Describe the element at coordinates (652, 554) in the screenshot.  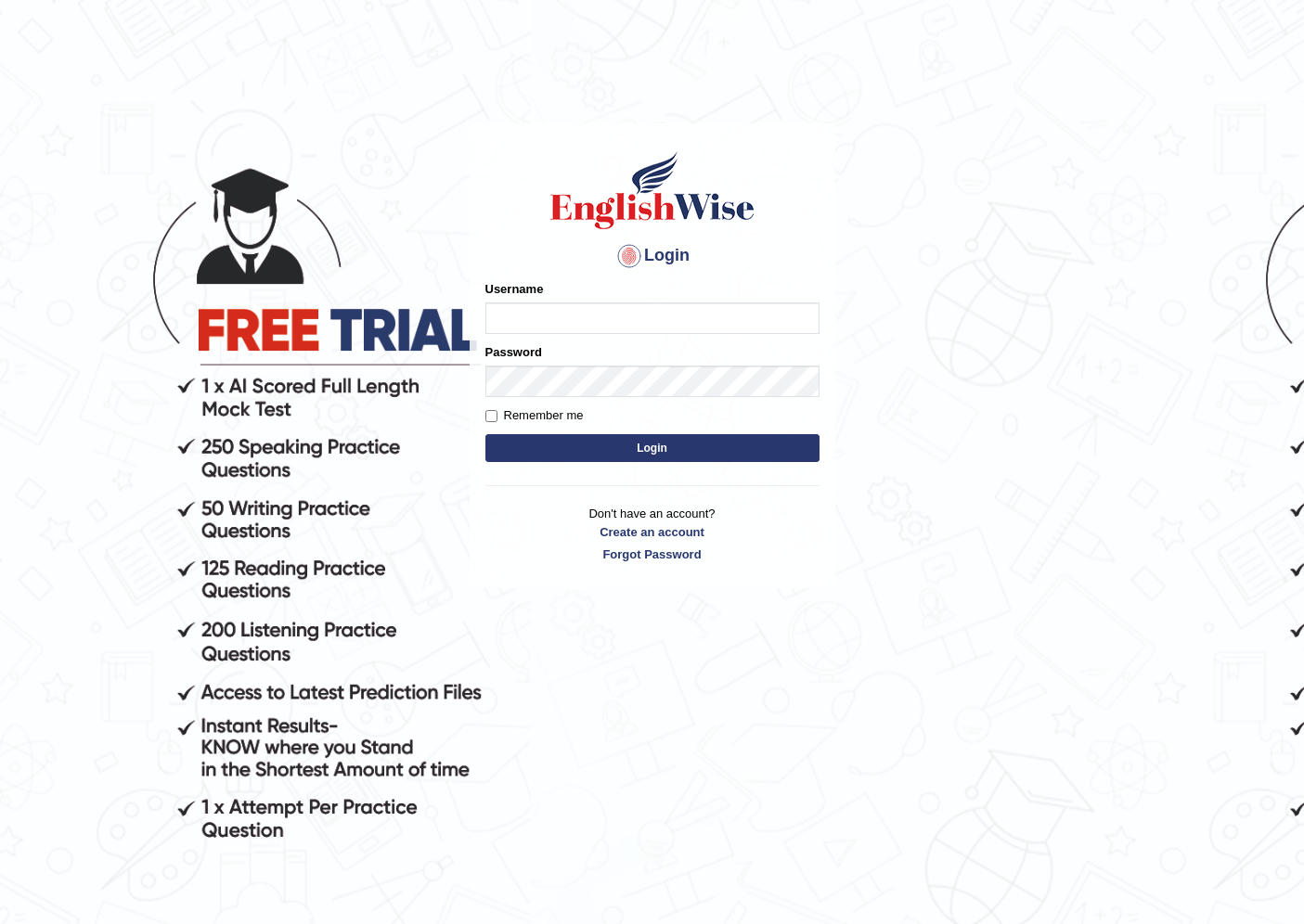
I see `a: Forgot Password` at that location.